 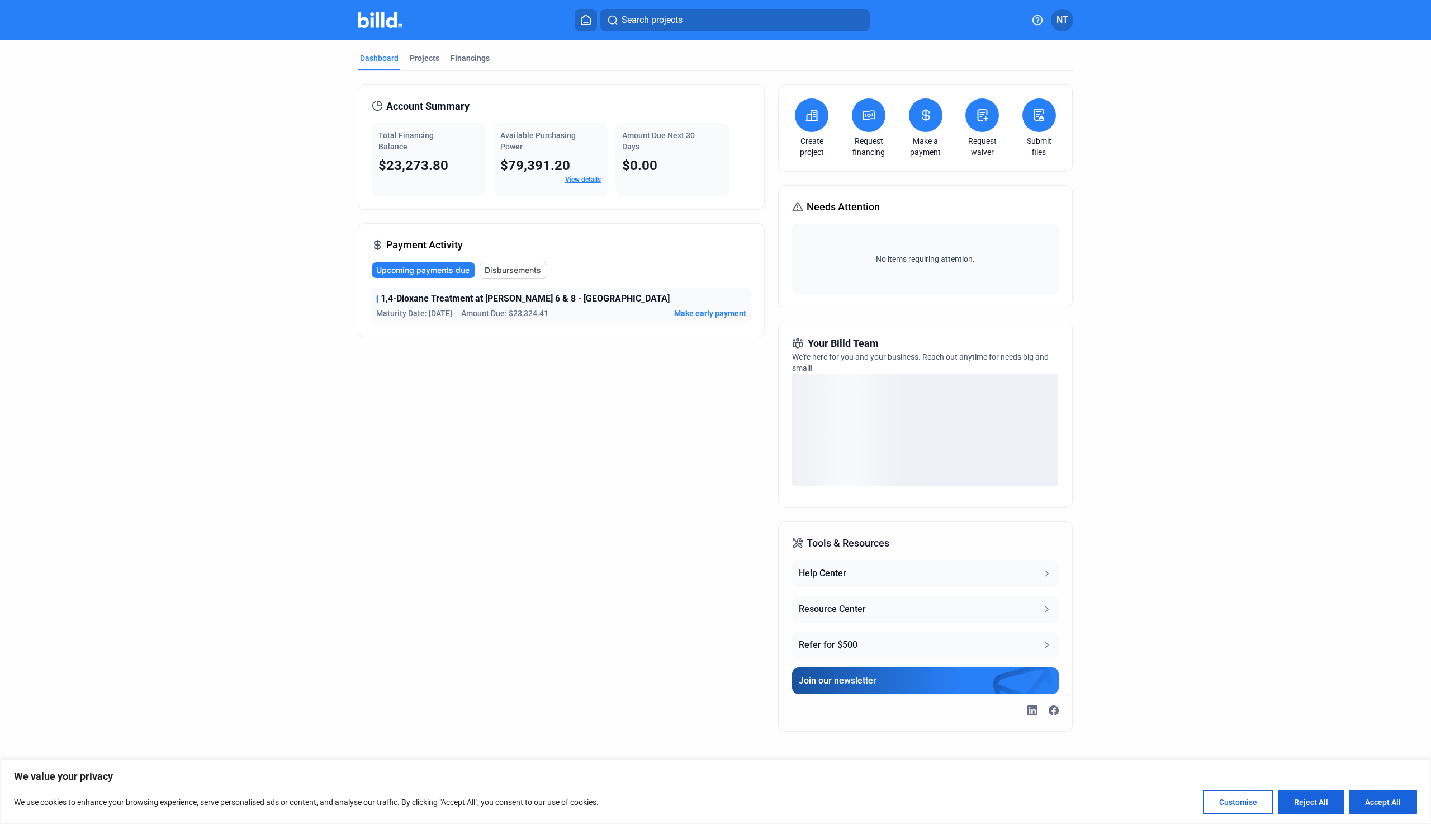 What do you see at coordinates (982, 146) in the screenshot?
I see `a: Request waiver` at bounding box center [982, 146].